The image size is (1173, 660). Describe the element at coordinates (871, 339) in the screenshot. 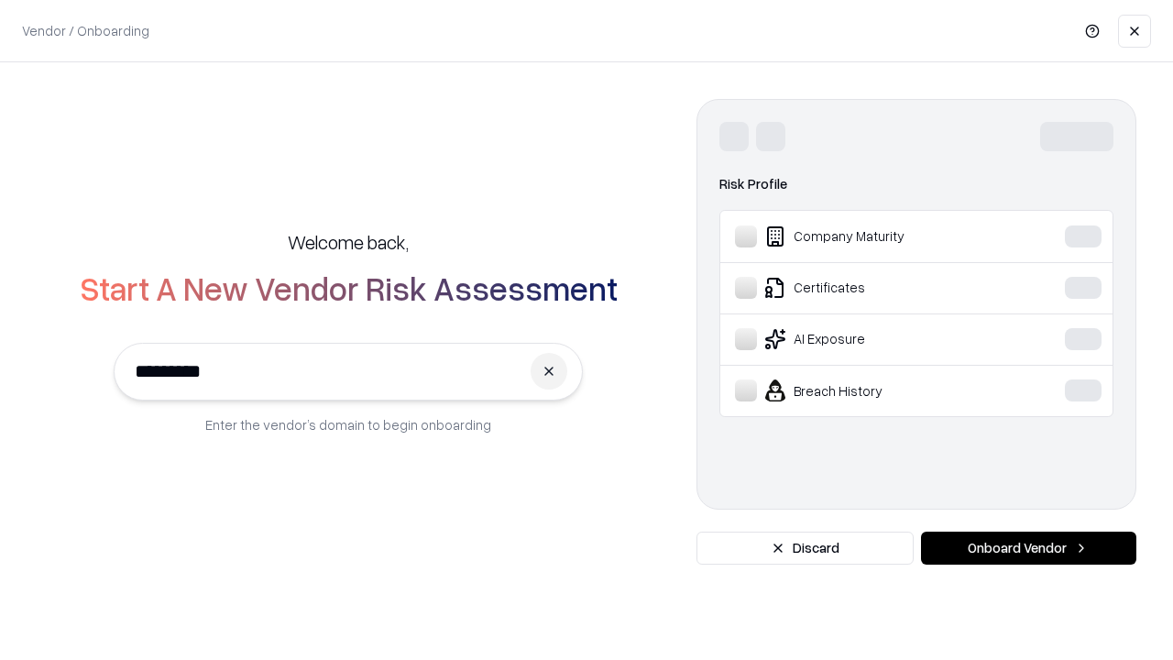

I see `div: AI Exposure` at that location.